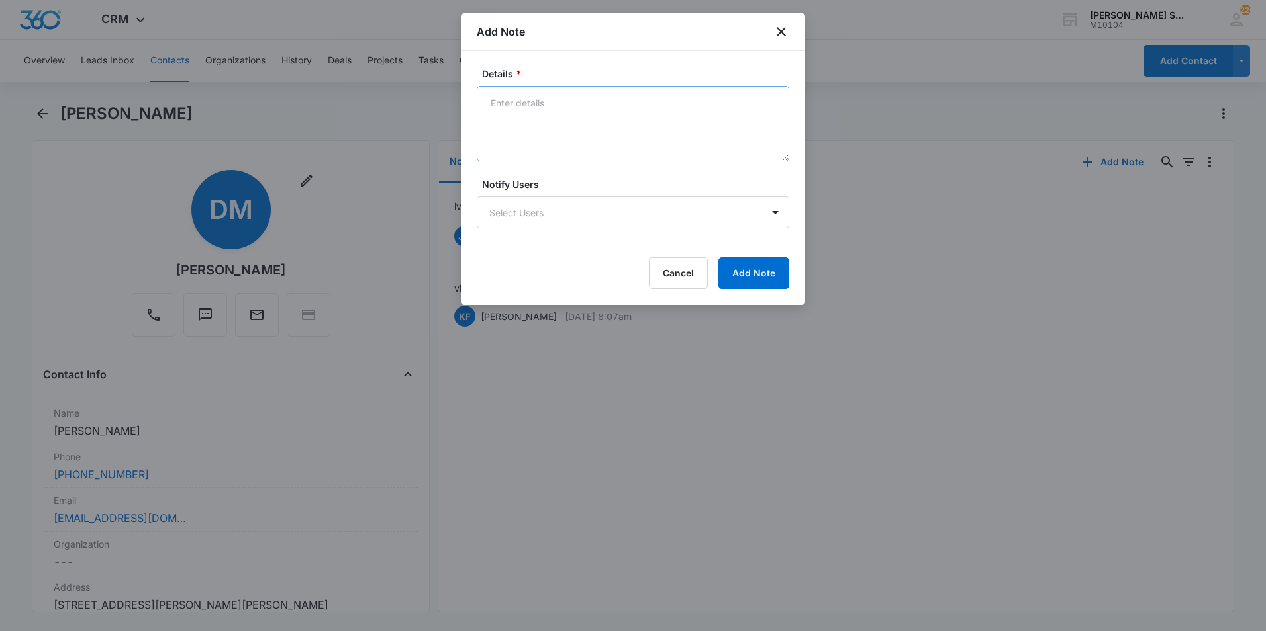 The image size is (1266, 631). What do you see at coordinates (638, 184) in the screenshot?
I see `label: Notify Users` at bounding box center [638, 184].